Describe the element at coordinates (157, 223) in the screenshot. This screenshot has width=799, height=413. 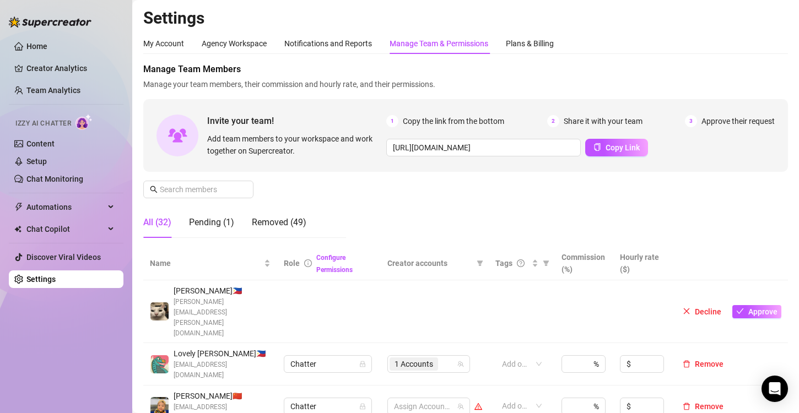
I see `div: All (32)` at that location.